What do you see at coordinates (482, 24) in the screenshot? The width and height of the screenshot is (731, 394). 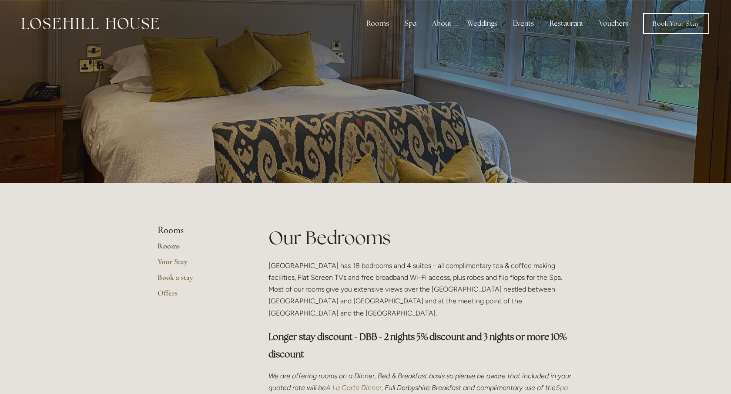 I see `div: Weddings` at bounding box center [482, 24].